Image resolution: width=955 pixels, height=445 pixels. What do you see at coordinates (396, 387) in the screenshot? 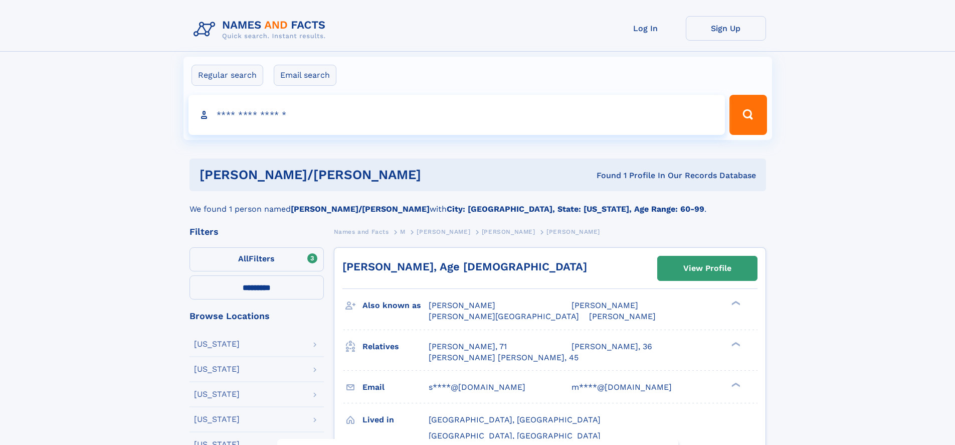
I see `h3: Email` at bounding box center [396, 387].